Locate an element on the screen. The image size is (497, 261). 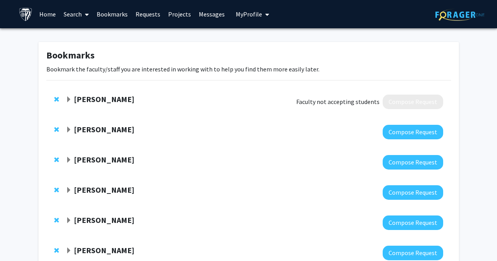
span: Remove Colleen Stuart from bookmarks is located at coordinates (57, 99).